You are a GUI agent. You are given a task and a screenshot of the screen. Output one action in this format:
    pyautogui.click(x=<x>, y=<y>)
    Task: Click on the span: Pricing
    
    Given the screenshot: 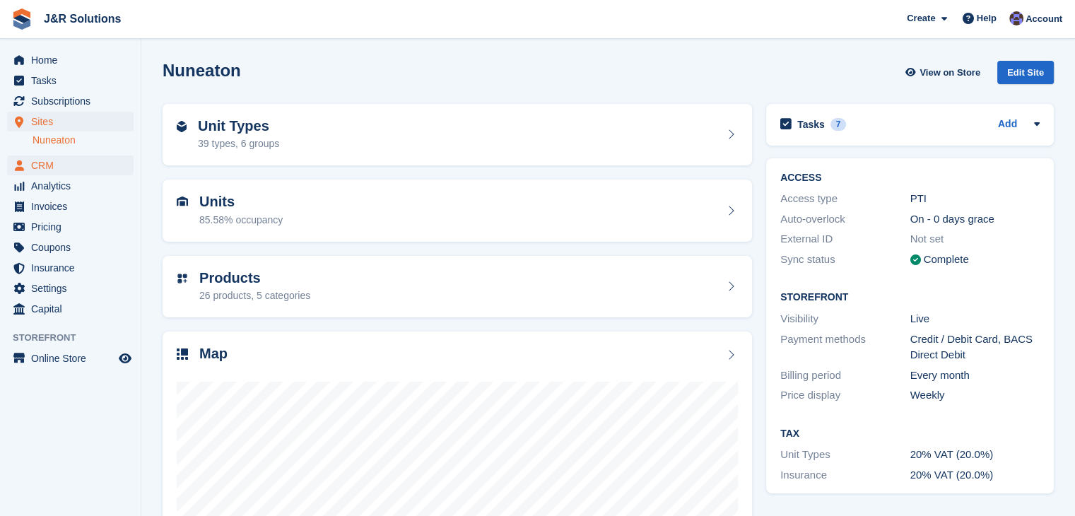 What is the action you would take?
    pyautogui.click(x=73, y=227)
    